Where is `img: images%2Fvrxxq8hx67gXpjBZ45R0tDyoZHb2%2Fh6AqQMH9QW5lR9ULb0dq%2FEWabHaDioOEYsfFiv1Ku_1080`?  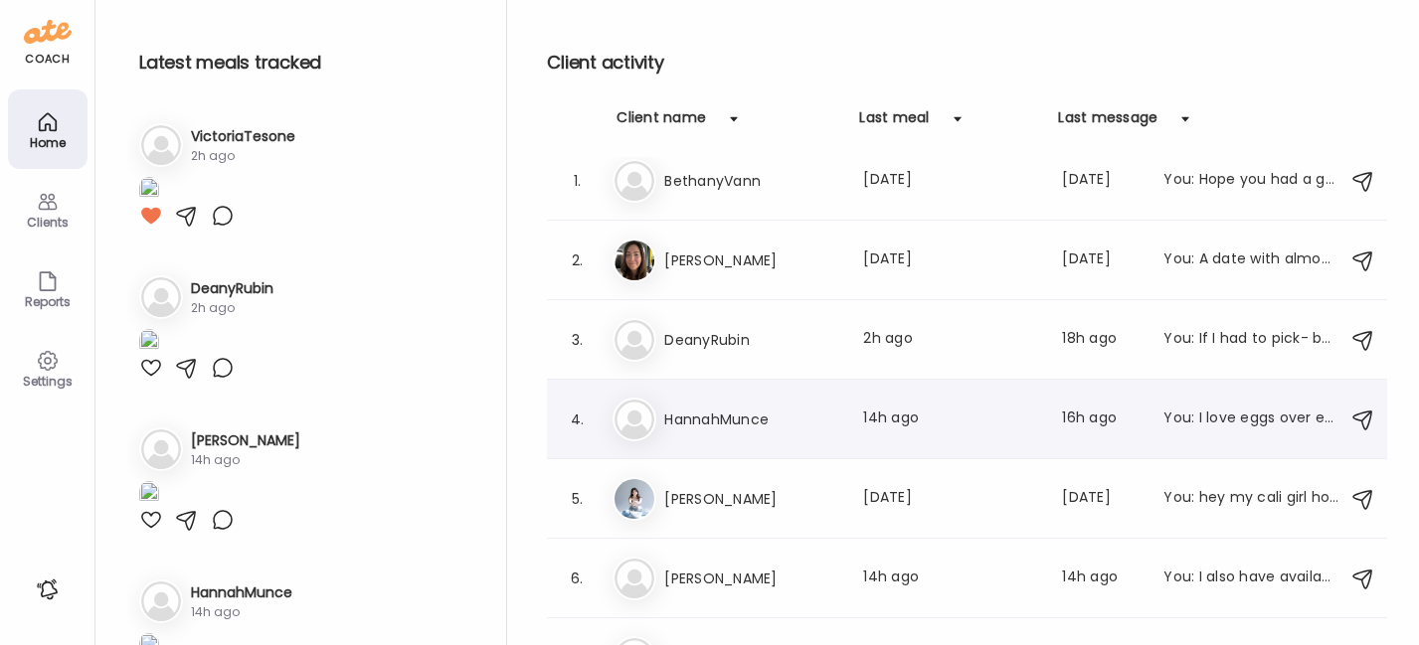 img: images%2Fvrxxq8hx67gXpjBZ45R0tDyoZHb2%2Fh6AqQMH9QW5lR9ULb0dq%2FEWabHaDioOEYsfFiv1Ku_1080 is located at coordinates (149, 494).